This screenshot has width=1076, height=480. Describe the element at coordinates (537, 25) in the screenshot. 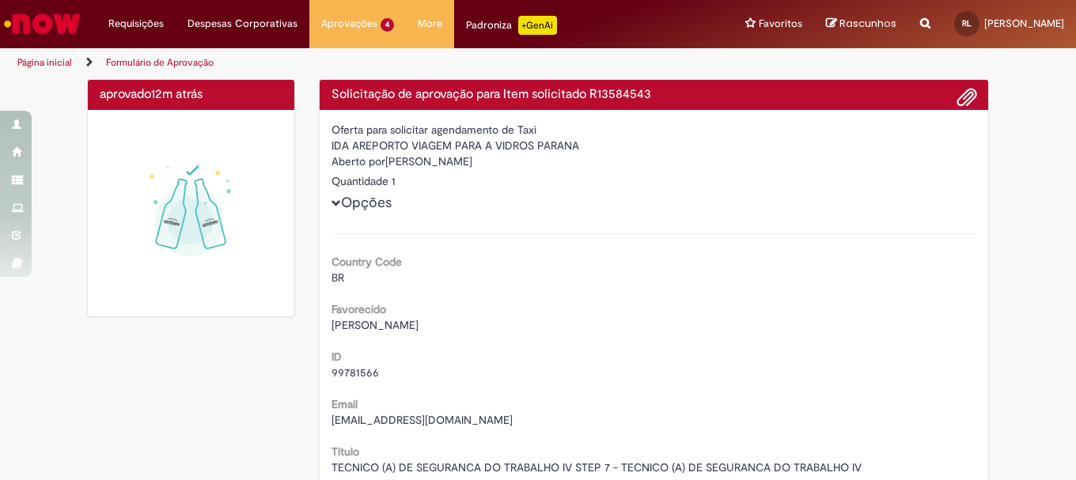

I see `p: +GenAi` at that location.